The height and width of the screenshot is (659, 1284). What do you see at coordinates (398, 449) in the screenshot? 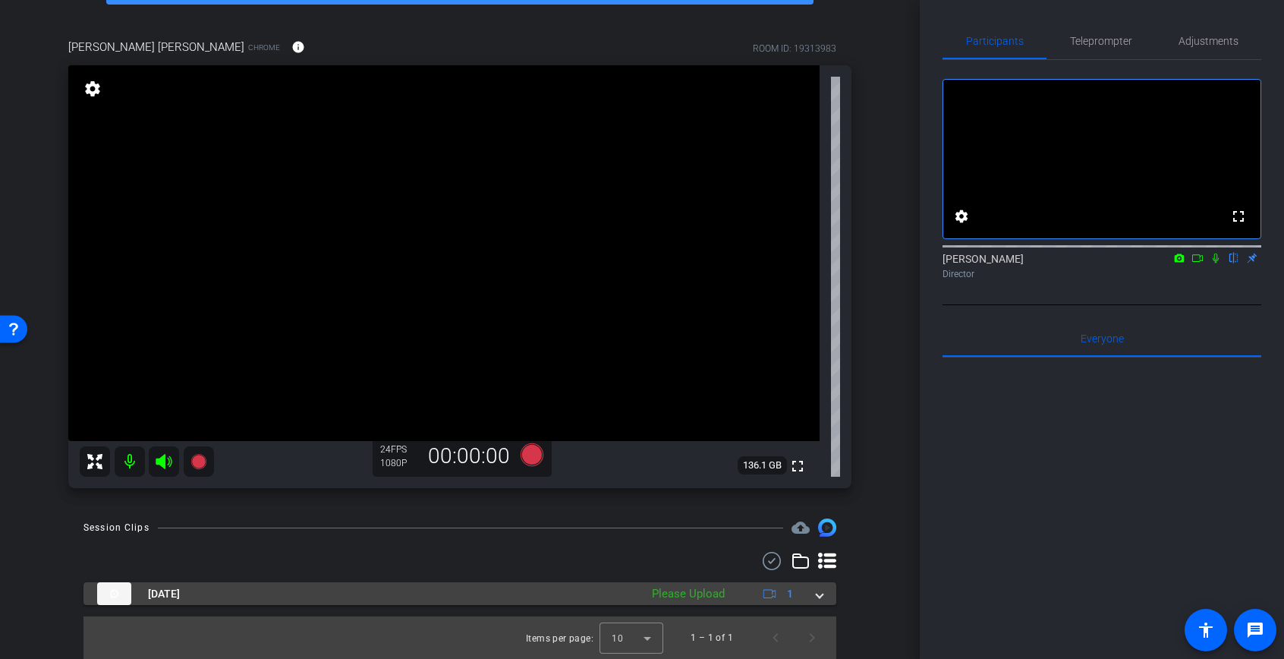
I see `span: FPS` at bounding box center [398, 449].